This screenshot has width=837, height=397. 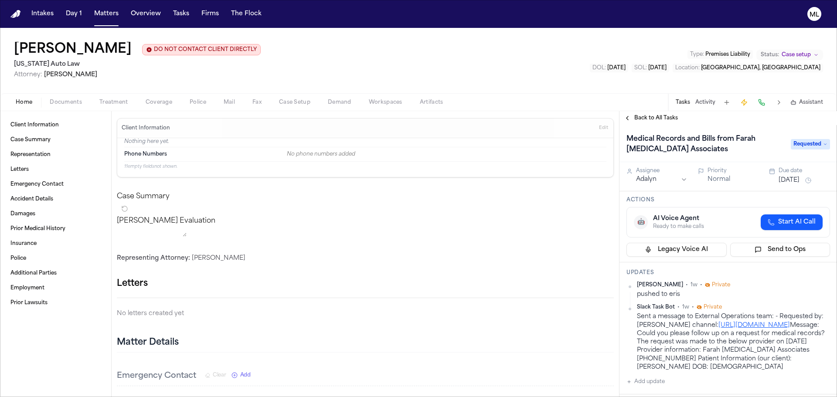 I want to click on button: Start AI Call, so click(x=792, y=222).